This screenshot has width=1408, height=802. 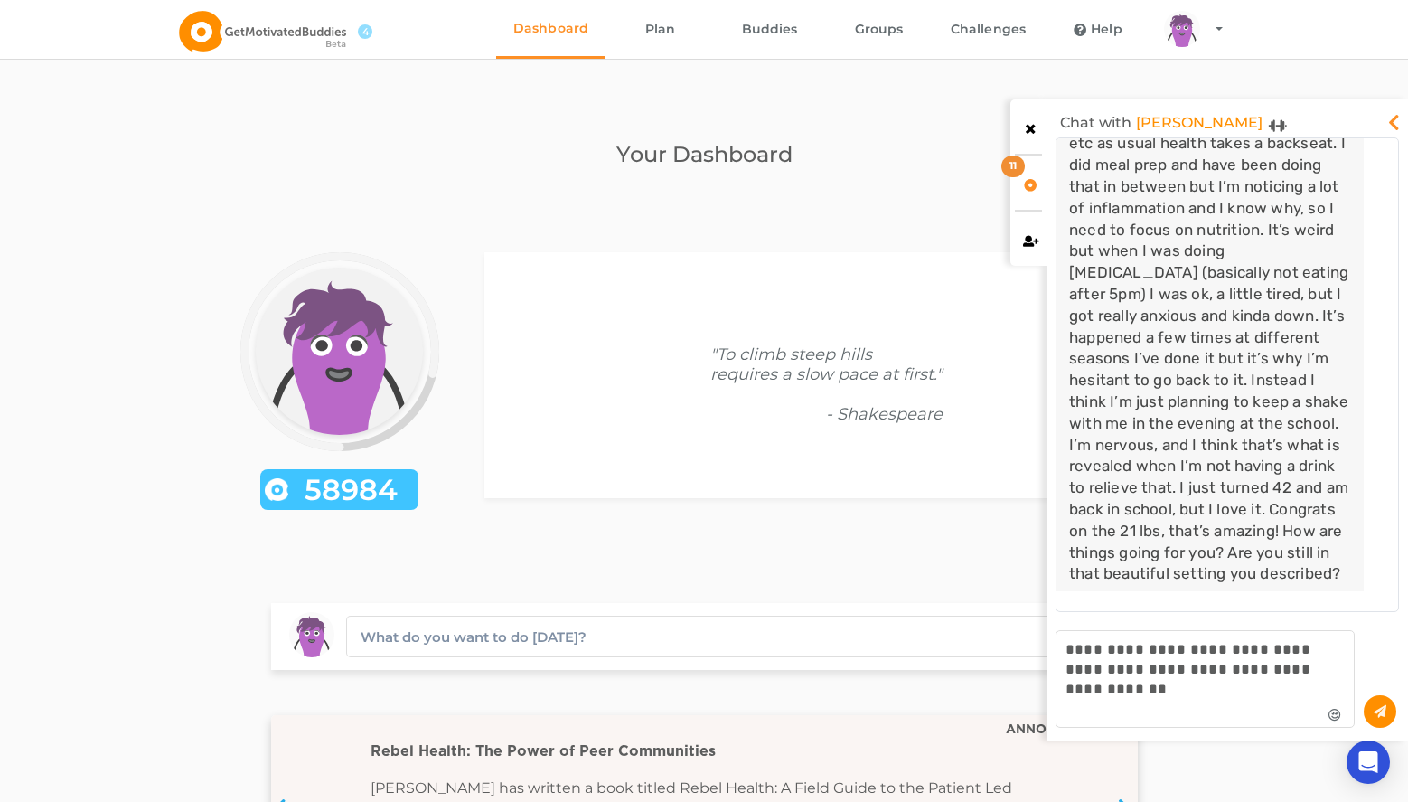 I want to click on div: 11, so click(x=1013, y=166).